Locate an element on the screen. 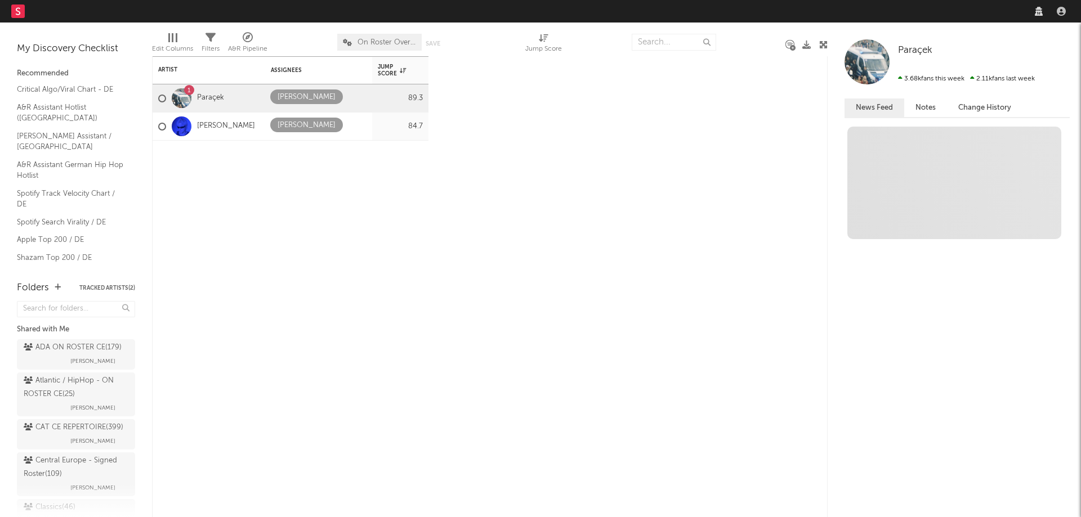 The height and width of the screenshot is (517, 1081). button: News Feed is located at coordinates (874, 108).